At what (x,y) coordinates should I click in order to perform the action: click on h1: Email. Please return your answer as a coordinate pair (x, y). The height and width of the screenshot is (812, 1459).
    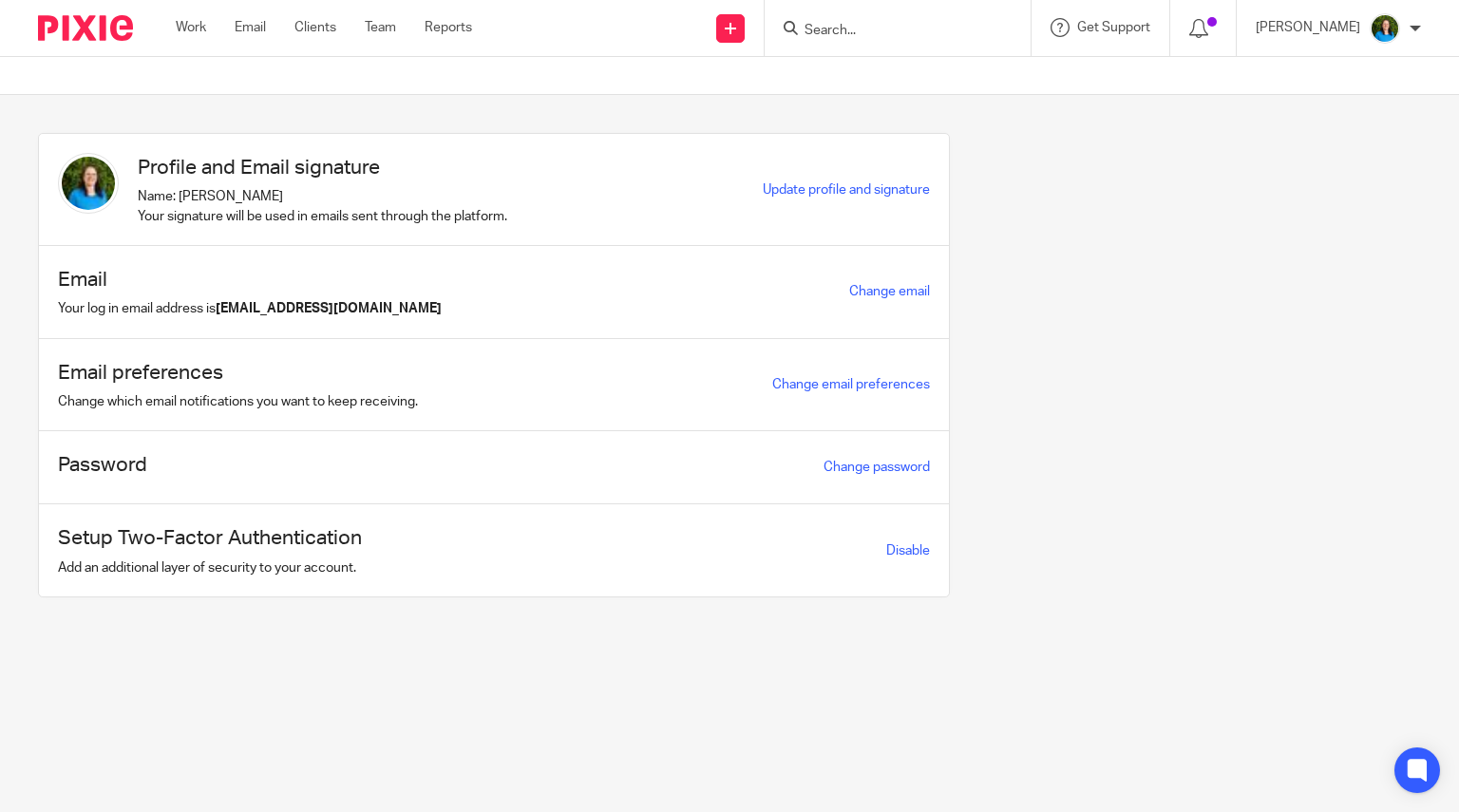
    Looking at the image, I should click on (250, 279).